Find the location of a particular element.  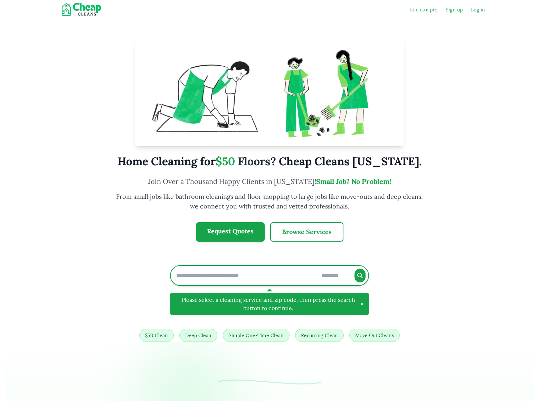

button: Recurring Clean is located at coordinates (319, 335).